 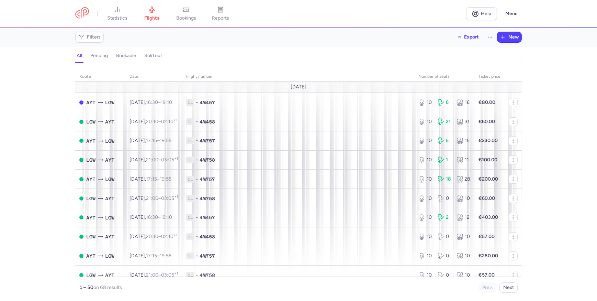 I want to click on th: route, so click(x=100, y=77).